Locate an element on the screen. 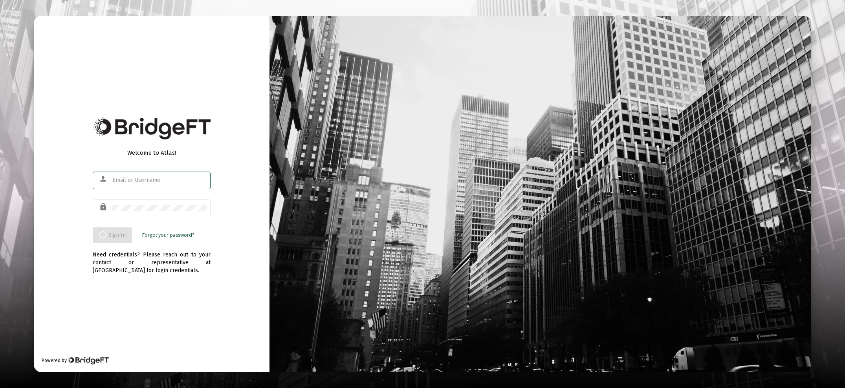 The image size is (845, 388). mat-icon: person is located at coordinates (104, 179).